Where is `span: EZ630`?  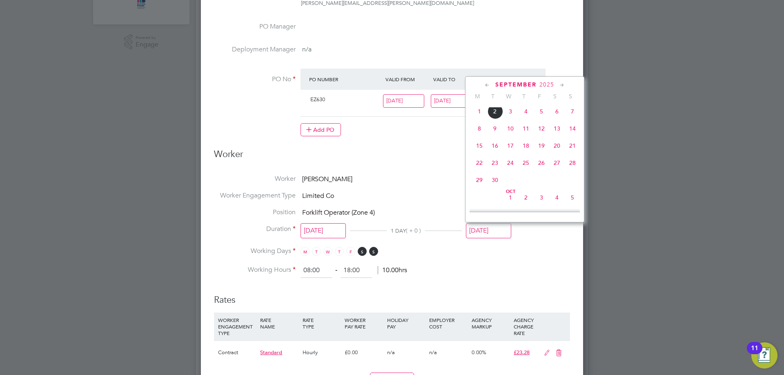
span: EZ630 is located at coordinates (318, 99).